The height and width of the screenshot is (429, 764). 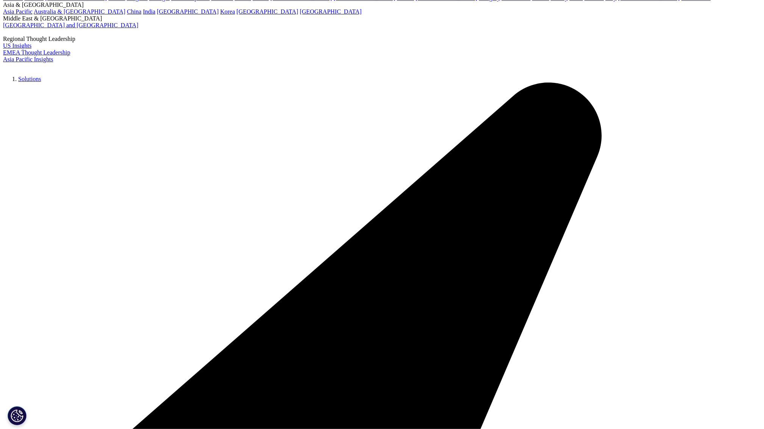 What do you see at coordinates (18, 11) in the screenshot?
I see `a: Asia Pacific` at bounding box center [18, 11].